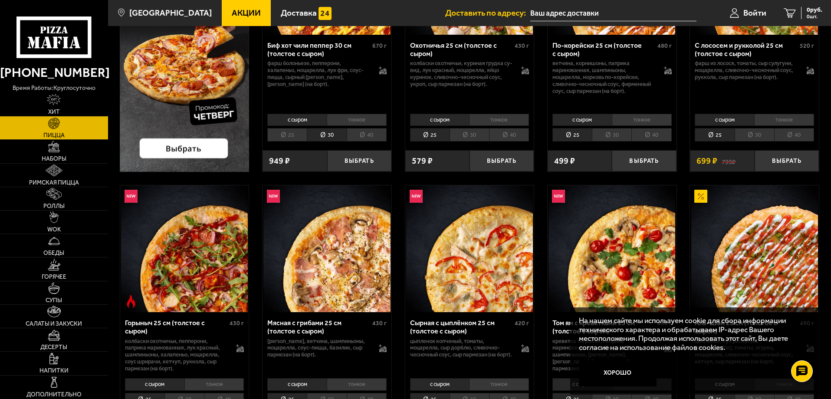 The width and height of the screenshot is (831, 399). I want to click on span: Наборы, so click(54, 159).